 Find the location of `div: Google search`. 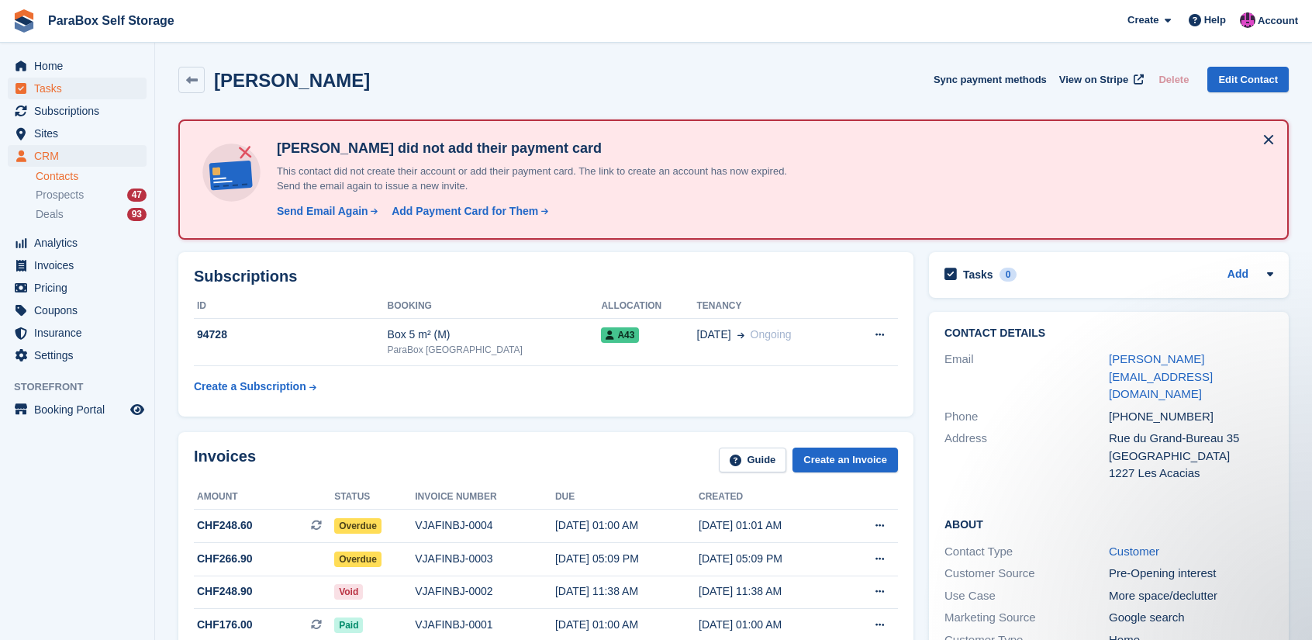

div: Google search is located at coordinates (1191, 617).